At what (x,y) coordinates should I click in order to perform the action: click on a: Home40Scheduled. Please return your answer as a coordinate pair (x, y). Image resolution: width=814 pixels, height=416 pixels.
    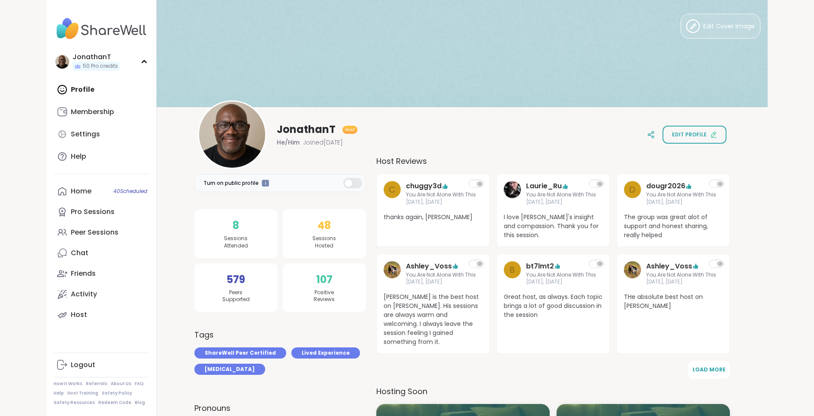
    Looking at the image, I should click on (101, 191).